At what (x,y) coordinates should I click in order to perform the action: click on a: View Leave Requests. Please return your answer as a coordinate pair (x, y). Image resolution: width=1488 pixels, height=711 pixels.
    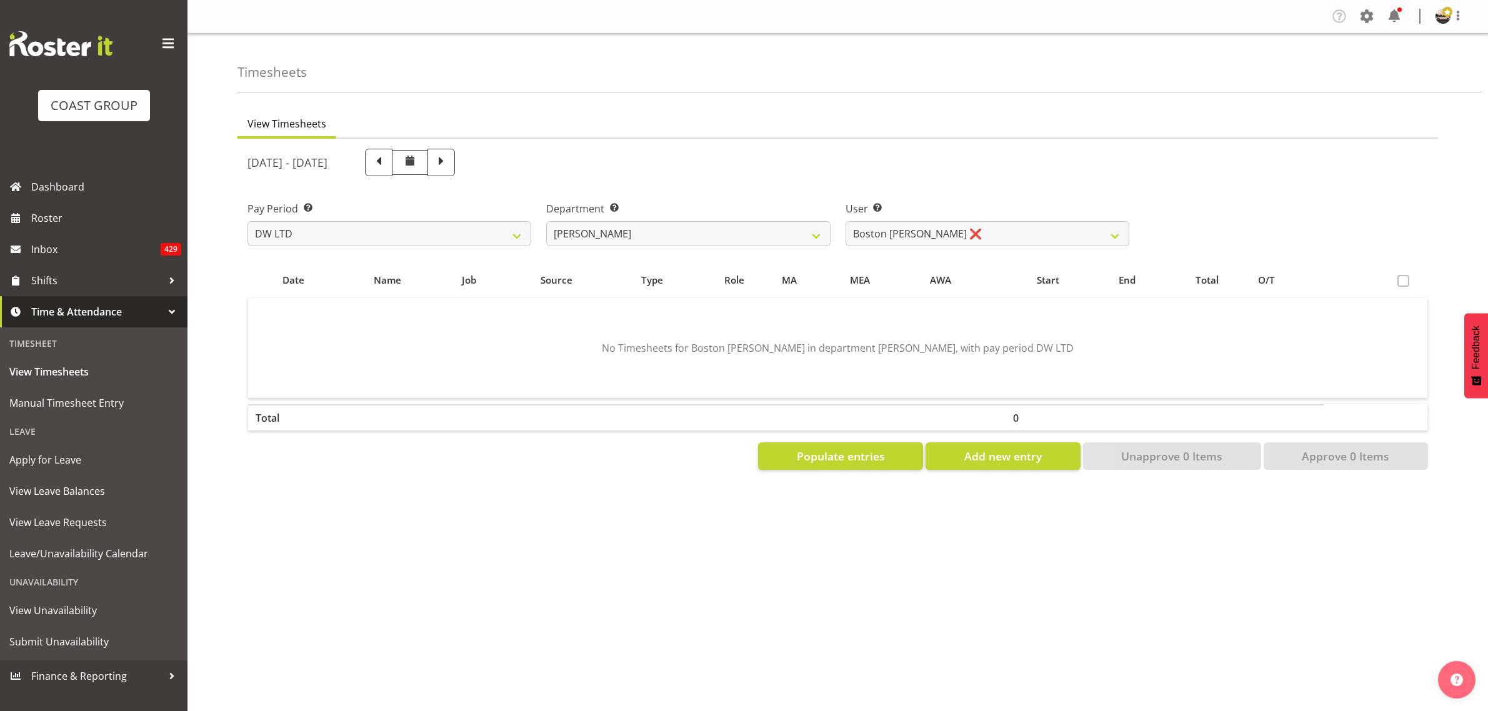
    Looking at the image, I should click on (94, 522).